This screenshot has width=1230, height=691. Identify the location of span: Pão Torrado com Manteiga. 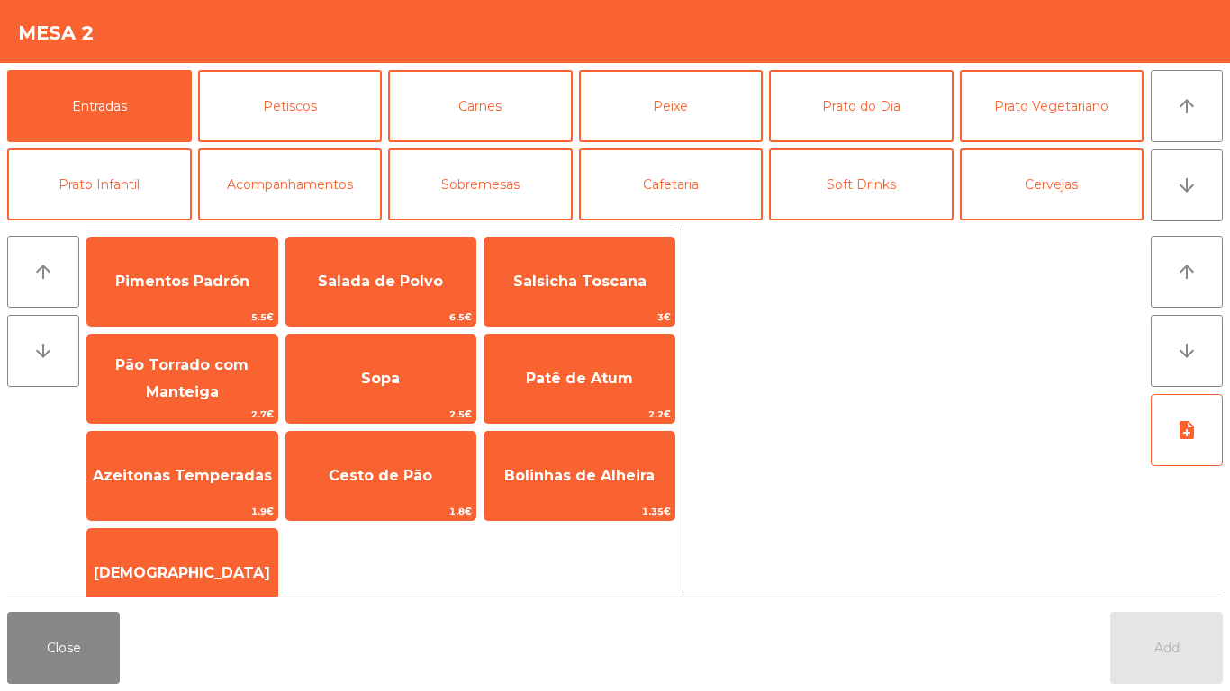
(182, 378).